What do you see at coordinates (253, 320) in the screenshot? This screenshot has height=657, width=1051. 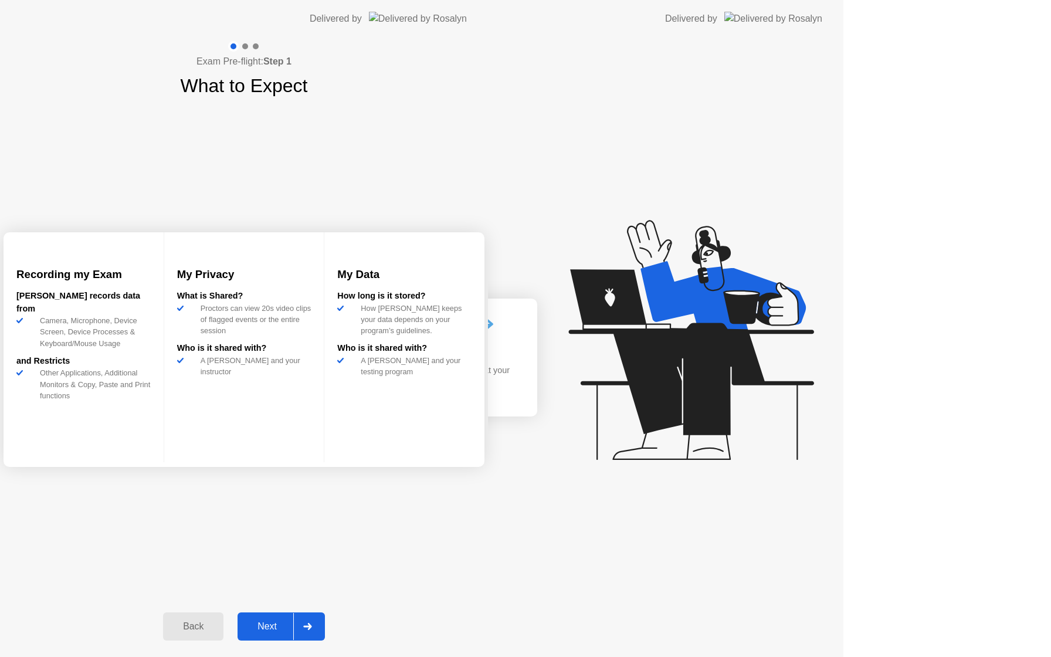 I see `div: Proctors can view 20s video clips of flagged events or the entire session` at bounding box center [253, 320].